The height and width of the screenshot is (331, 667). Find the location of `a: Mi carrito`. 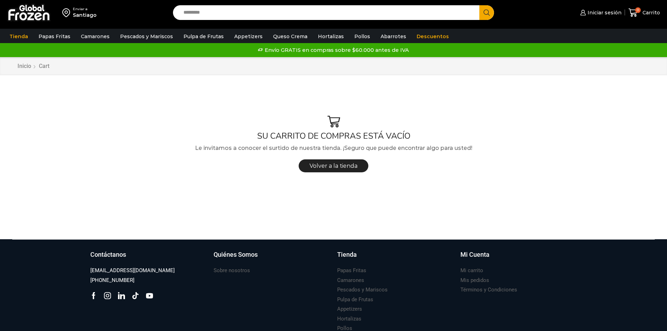

a: Mi carrito is located at coordinates (472, 270).